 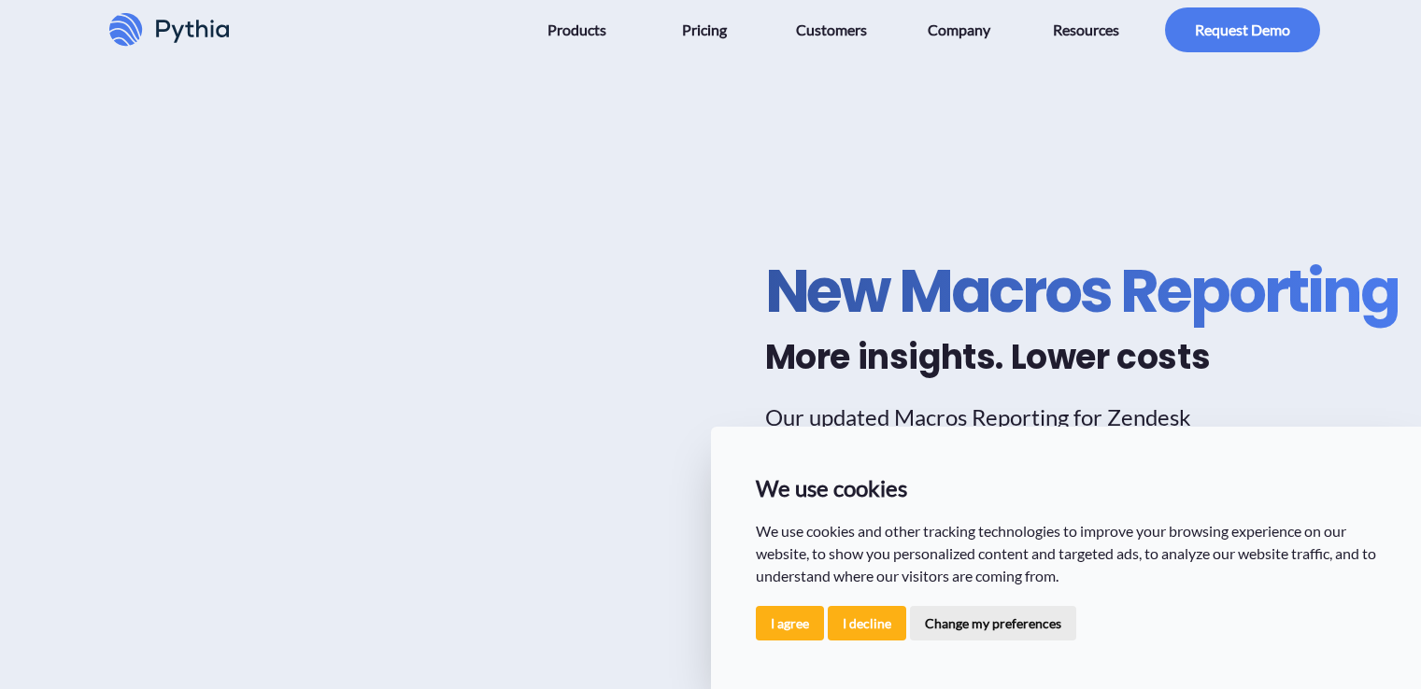 I want to click on button: Change my preferences, so click(x=993, y=623).